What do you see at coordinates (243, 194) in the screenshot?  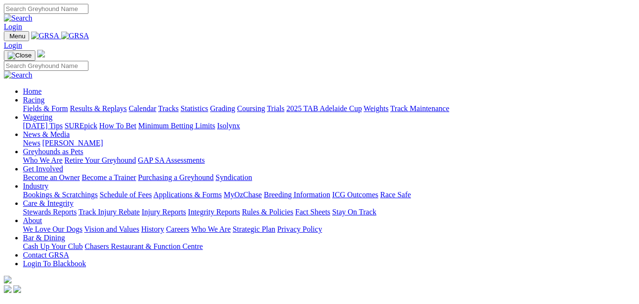 I see `a: MyOzChase` at bounding box center [243, 194].